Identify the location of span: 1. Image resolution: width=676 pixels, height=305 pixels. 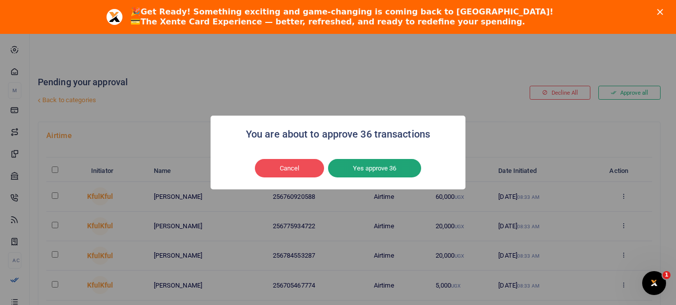
(666, 275).